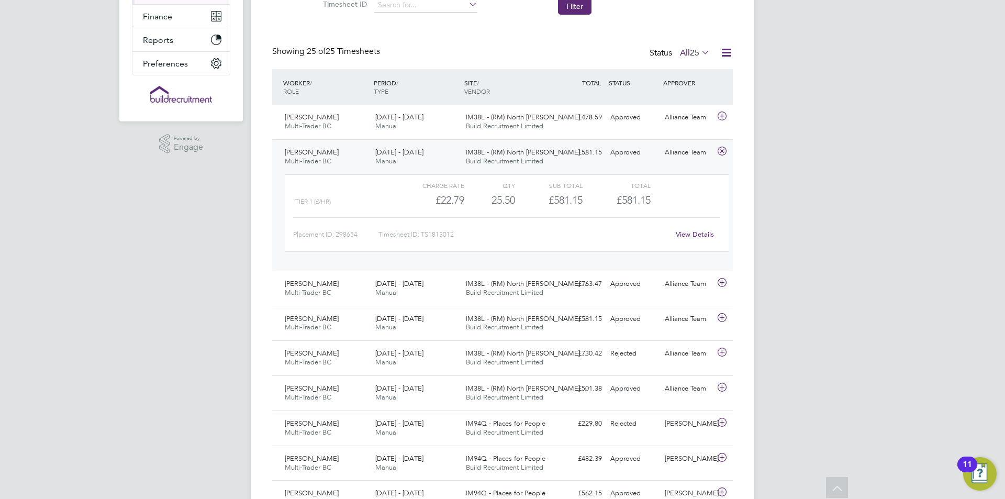 Image resolution: width=1005 pixels, height=499 pixels. Describe the element at coordinates (680, 53) in the screenshot. I see `div: Status` at that location.